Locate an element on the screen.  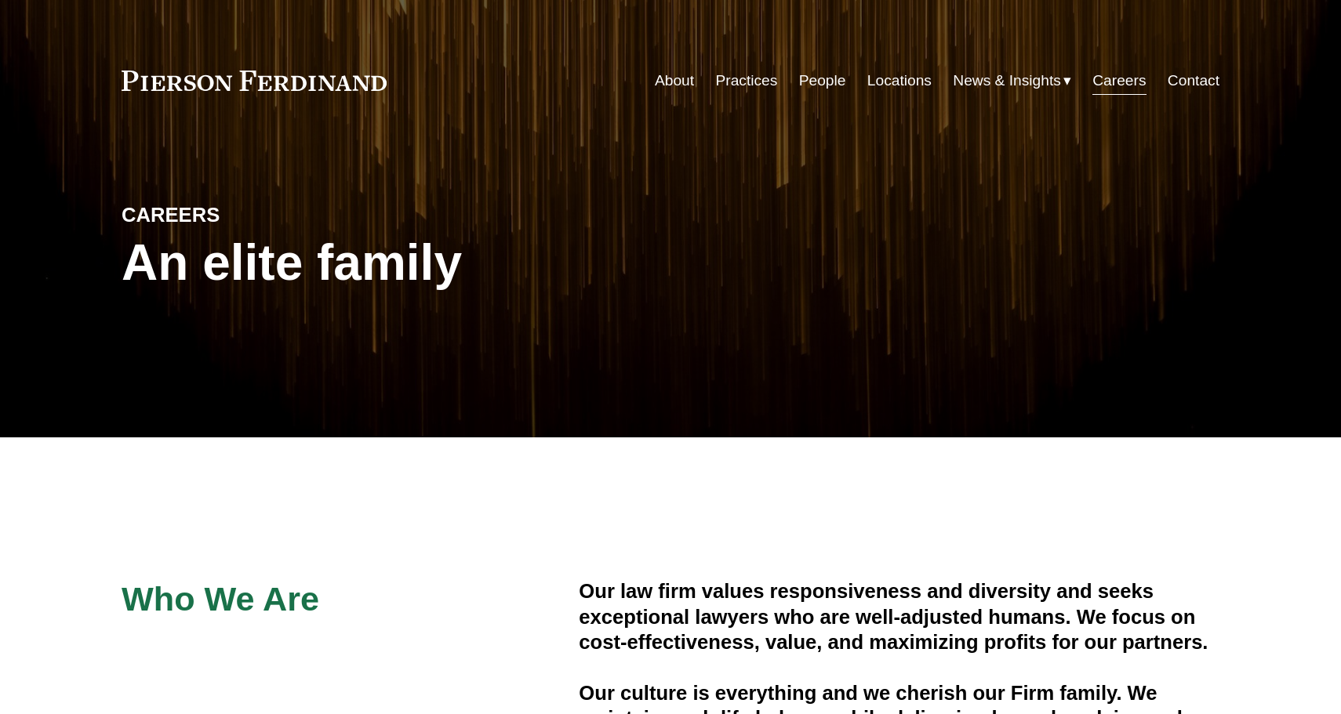
a: About is located at coordinates (674, 81).